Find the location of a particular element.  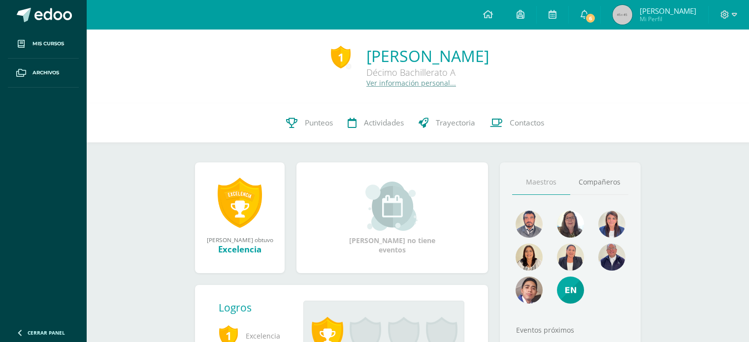

div: 1 is located at coordinates (341, 57).